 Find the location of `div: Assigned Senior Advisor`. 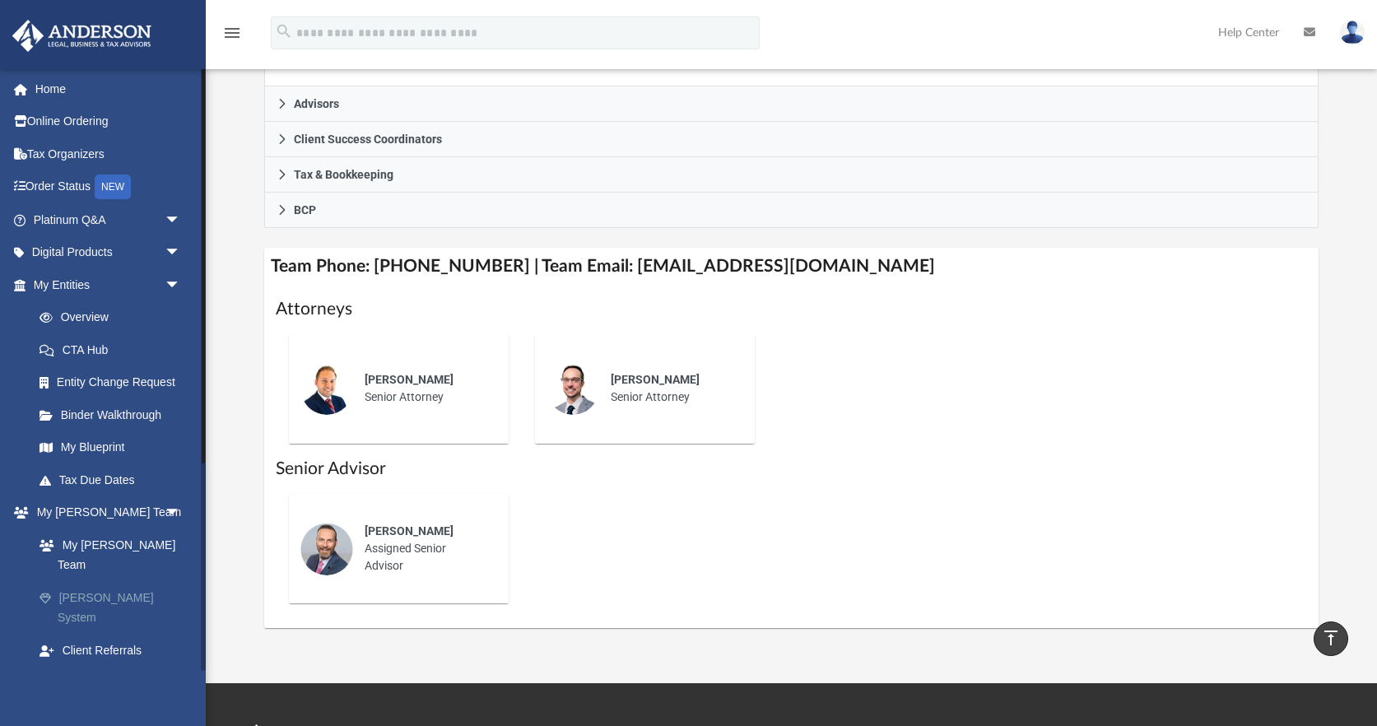

div: Assigned Senior Advisor is located at coordinates (425, 548).